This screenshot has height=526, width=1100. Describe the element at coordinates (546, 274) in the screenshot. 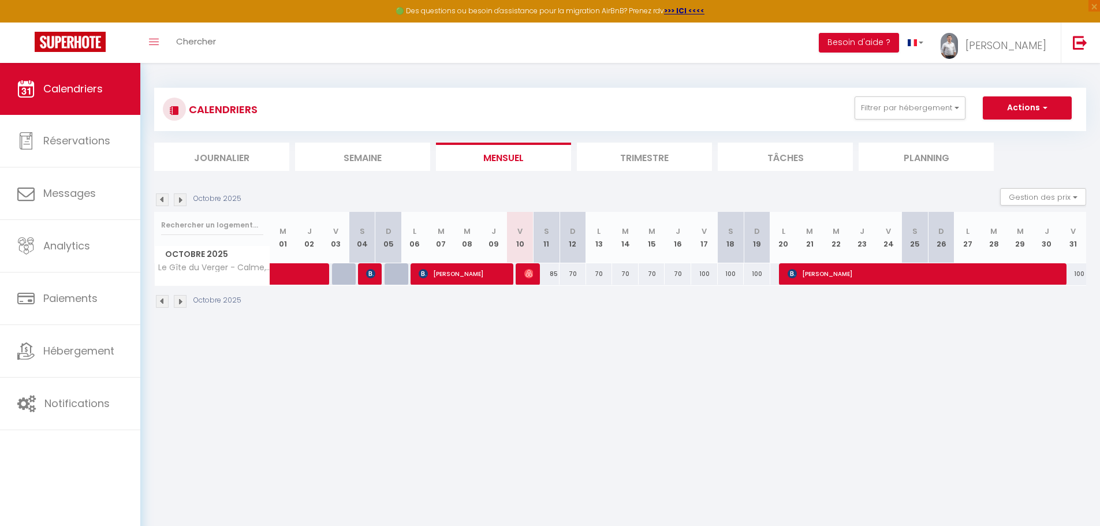

I see `div: 85` at that location.